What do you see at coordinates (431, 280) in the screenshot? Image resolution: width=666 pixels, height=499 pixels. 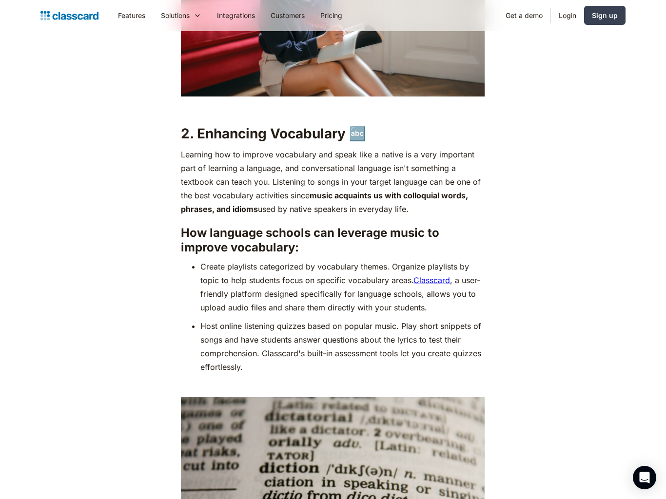 I see `a: Classcard` at bounding box center [431, 280].